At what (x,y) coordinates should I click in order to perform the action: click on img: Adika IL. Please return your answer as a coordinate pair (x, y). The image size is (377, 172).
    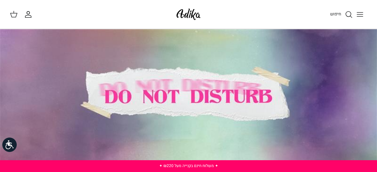
    Looking at the image, I should click on (188, 14).